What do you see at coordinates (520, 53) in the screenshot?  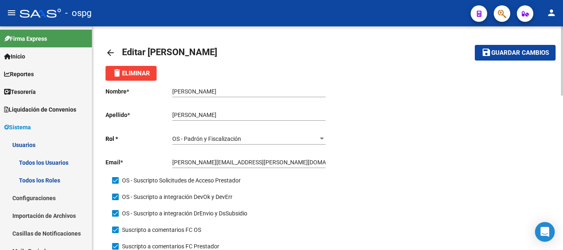 I see `span: Guardar cambios` at bounding box center [520, 53].